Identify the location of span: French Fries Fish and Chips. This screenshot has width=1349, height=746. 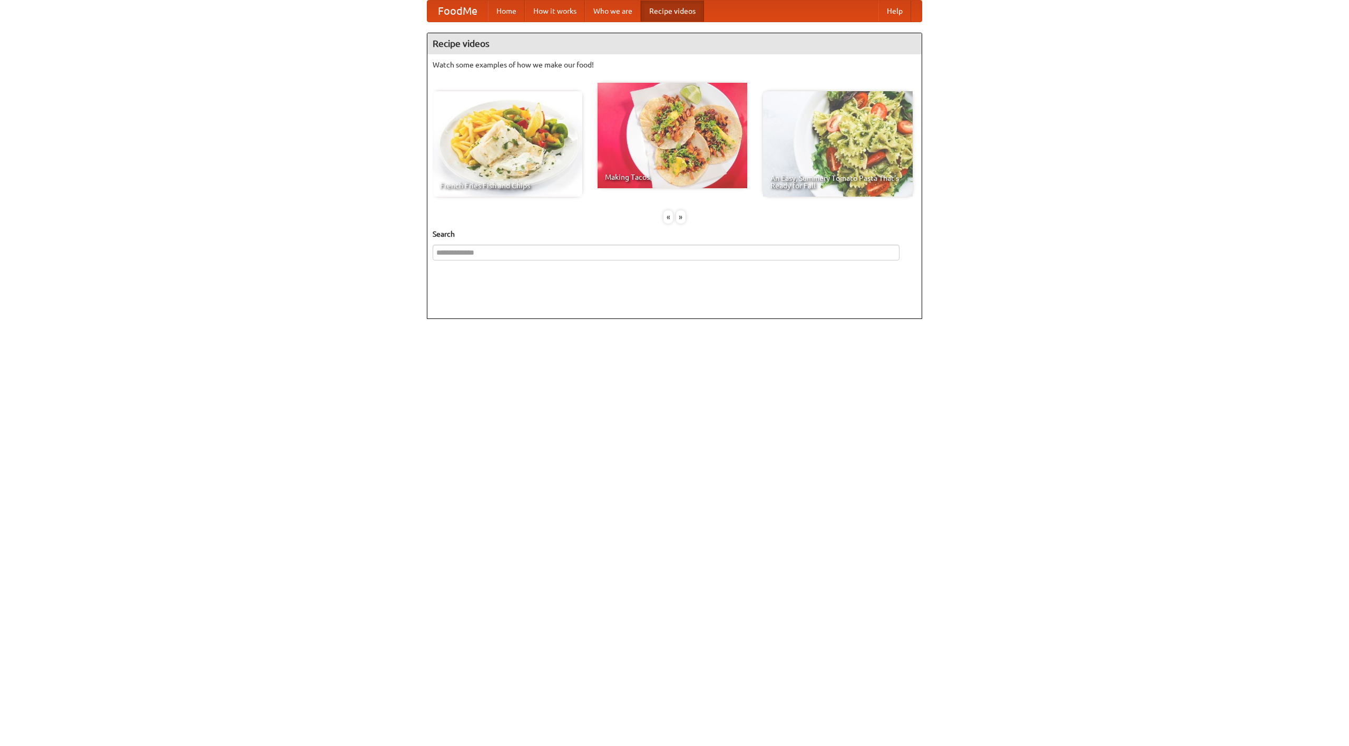
(508, 186).